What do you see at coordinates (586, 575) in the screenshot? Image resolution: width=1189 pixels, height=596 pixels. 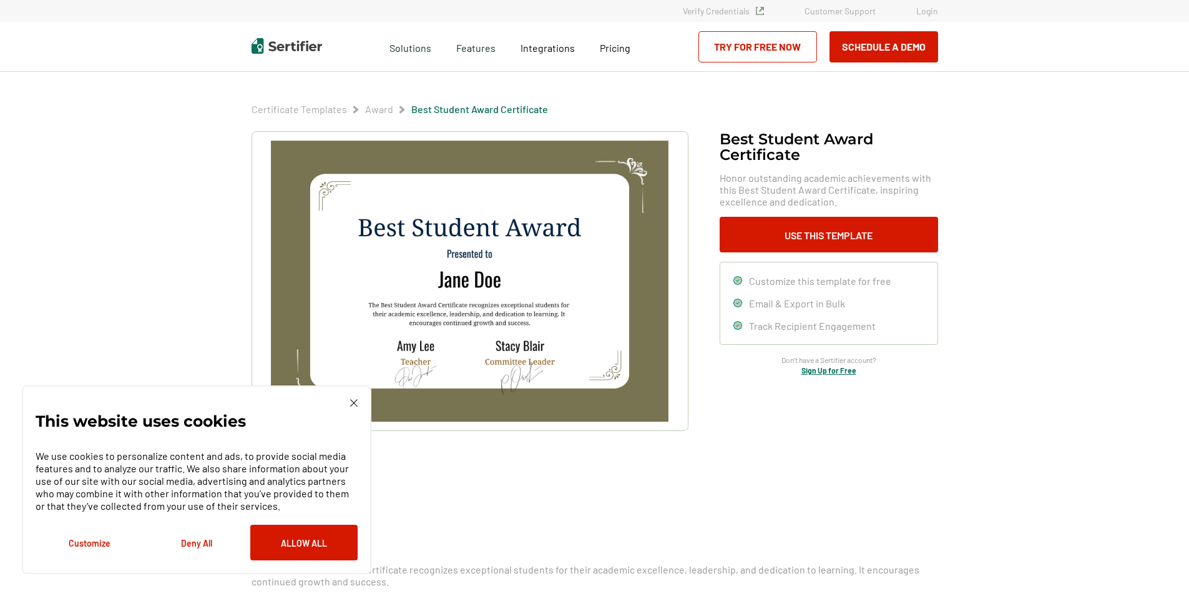 I see `span: The Best Student Award Certificate recognizes exceptional students for their academic excellence,...` at bounding box center [586, 575].